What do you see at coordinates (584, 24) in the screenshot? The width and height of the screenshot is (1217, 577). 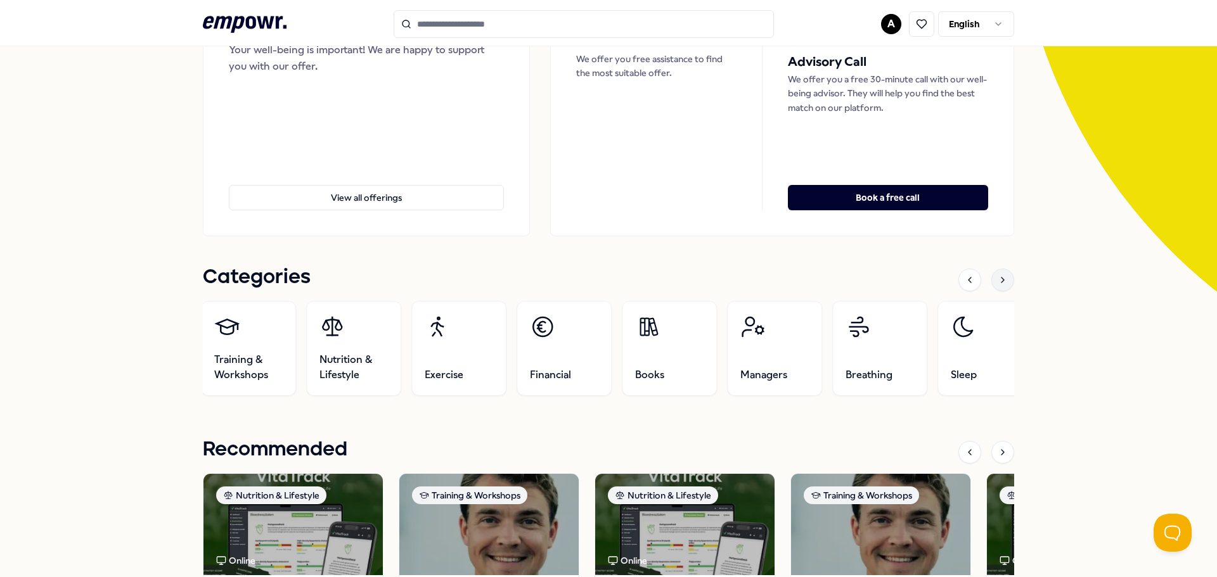 I see `input: Search for products, categories or subcategories` at bounding box center [584, 24].